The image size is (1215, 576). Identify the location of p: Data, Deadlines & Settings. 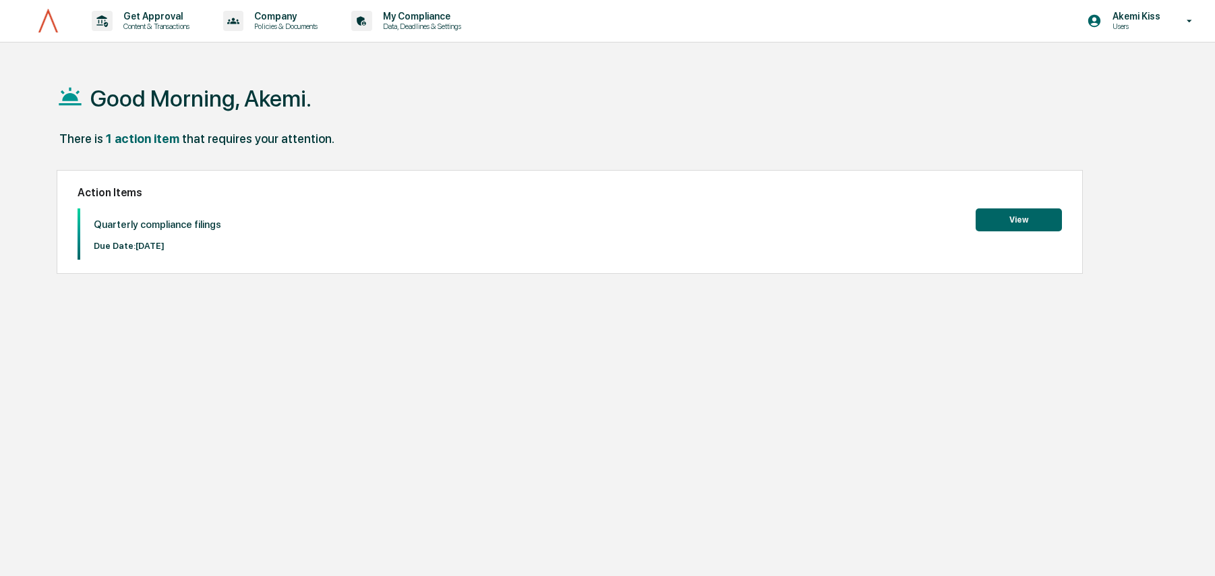
(420, 26).